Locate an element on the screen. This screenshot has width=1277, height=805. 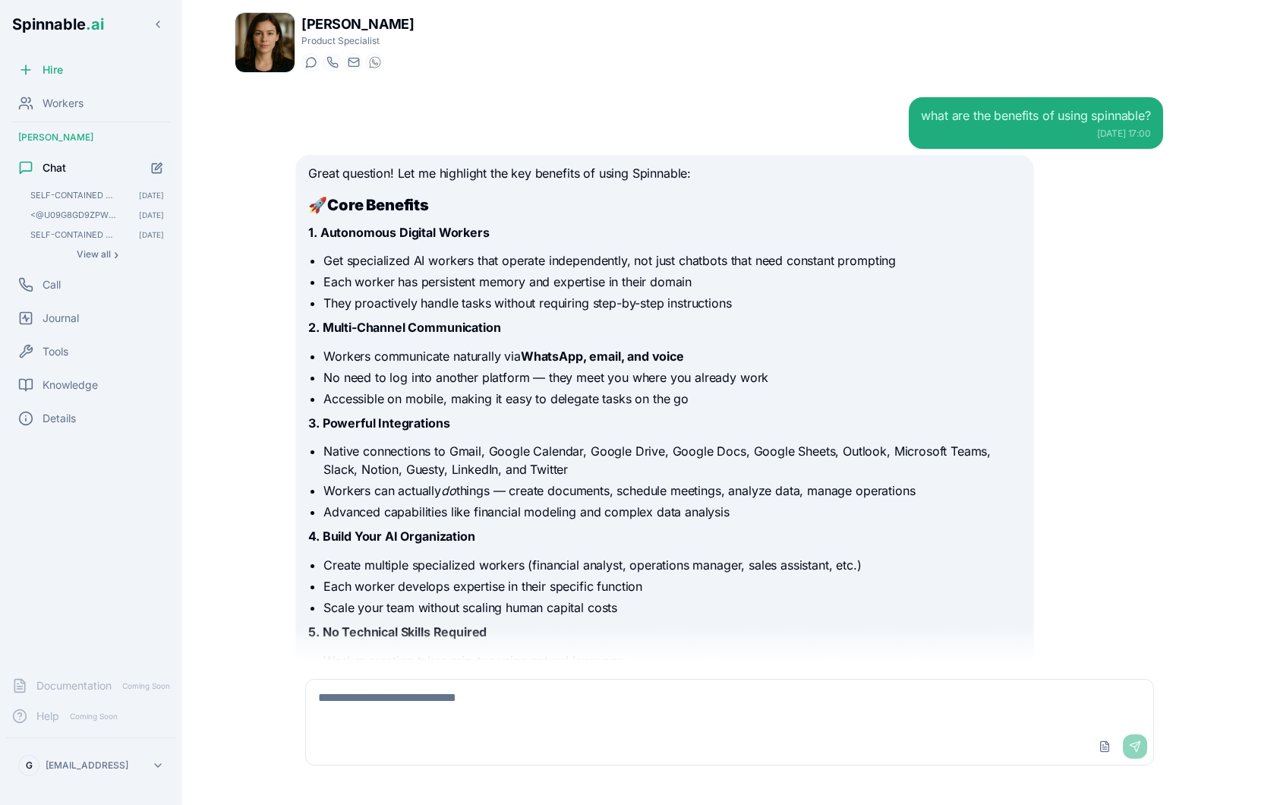
strong: Core Benefits is located at coordinates (378, 205).